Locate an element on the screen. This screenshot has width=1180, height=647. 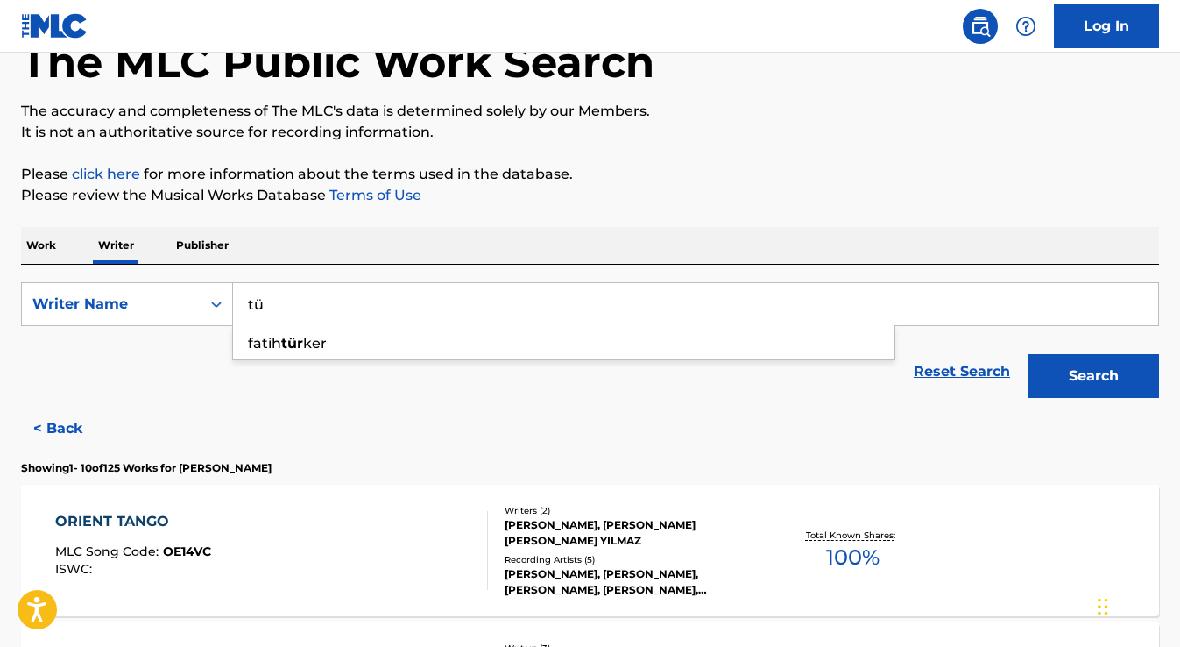
span: fatih is located at coordinates (265, 343).